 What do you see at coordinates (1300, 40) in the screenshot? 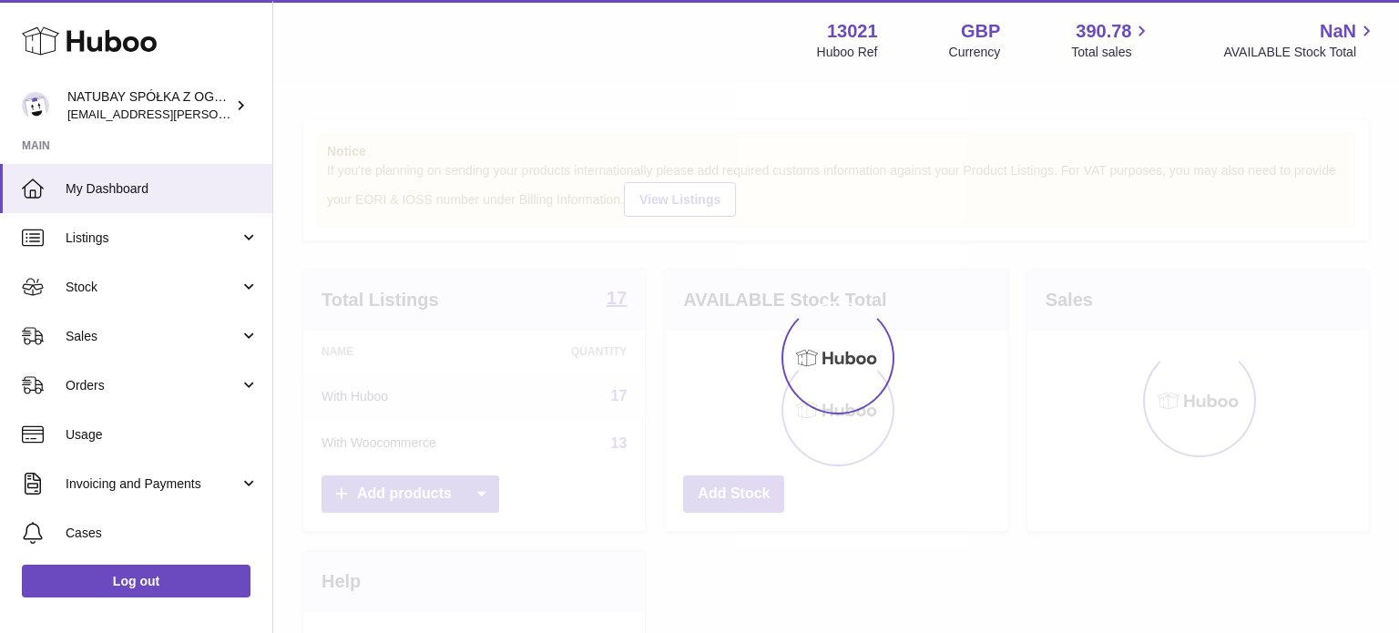
I see `a: NaN AVAILABLE Stock Total` at bounding box center [1300, 40].